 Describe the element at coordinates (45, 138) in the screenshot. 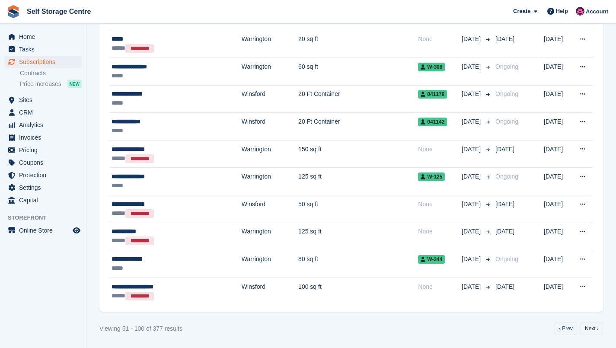

I see `span: Invoices` at that location.